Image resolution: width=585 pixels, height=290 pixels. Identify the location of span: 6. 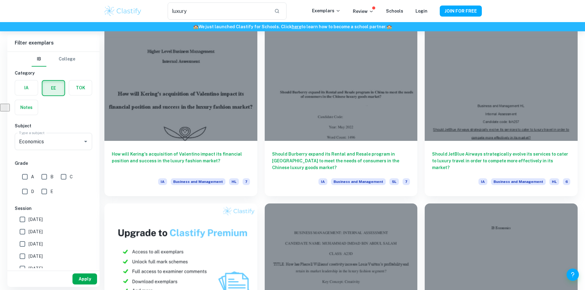
(566, 182).